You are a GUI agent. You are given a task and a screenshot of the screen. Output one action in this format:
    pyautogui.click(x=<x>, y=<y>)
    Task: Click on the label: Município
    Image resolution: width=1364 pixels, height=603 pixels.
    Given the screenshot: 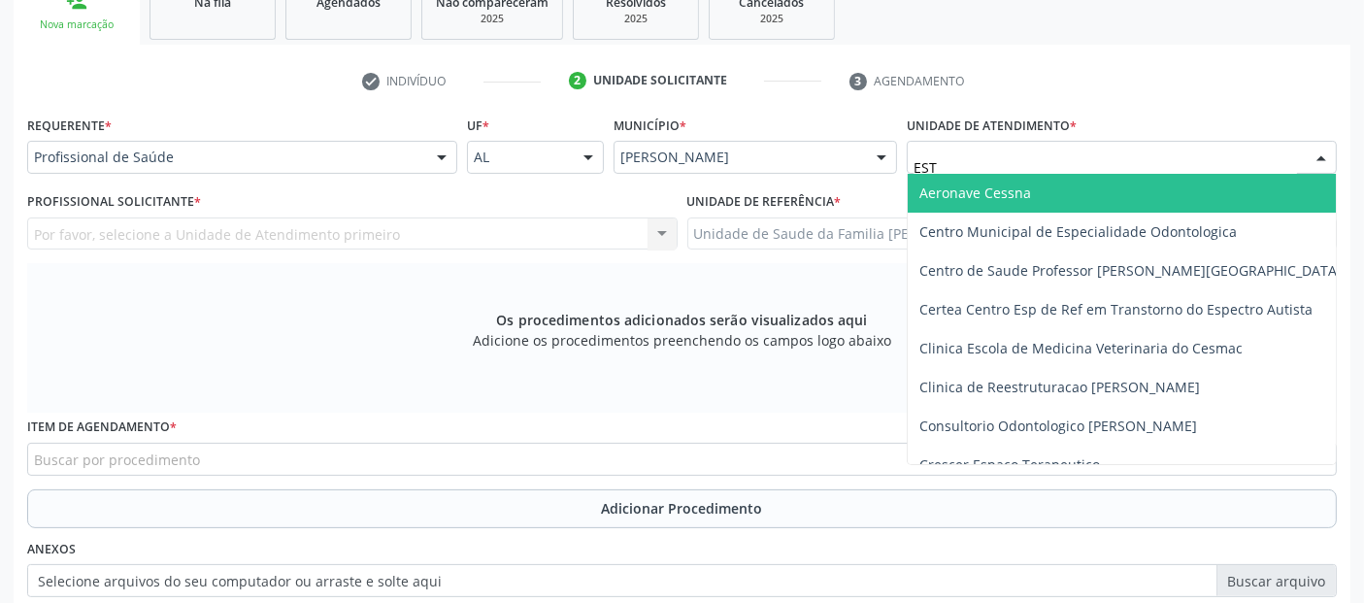 What is the action you would take?
    pyautogui.click(x=649, y=125)
    